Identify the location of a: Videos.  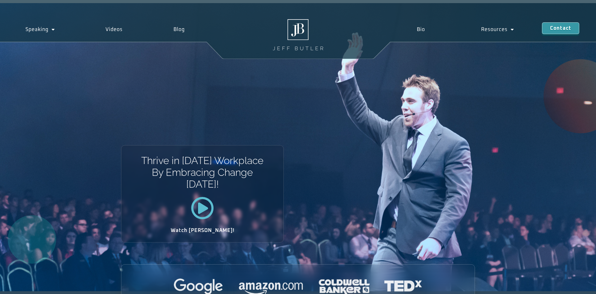
(114, 29).